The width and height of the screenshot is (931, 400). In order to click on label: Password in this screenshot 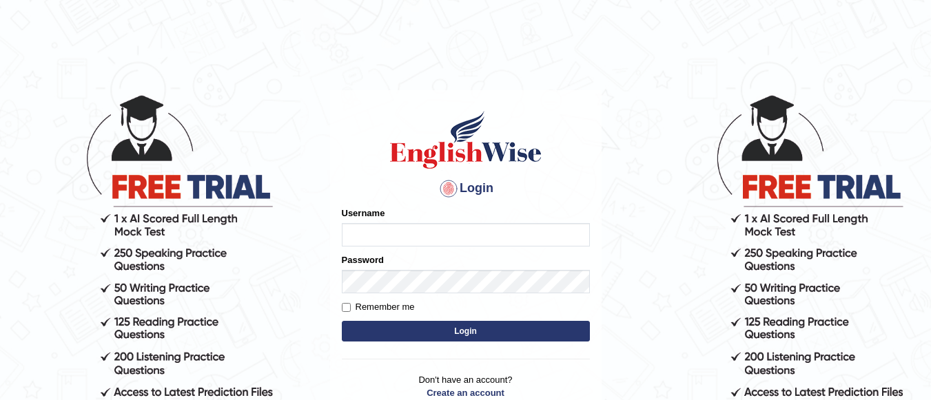, I will do `click(362, 260)`.